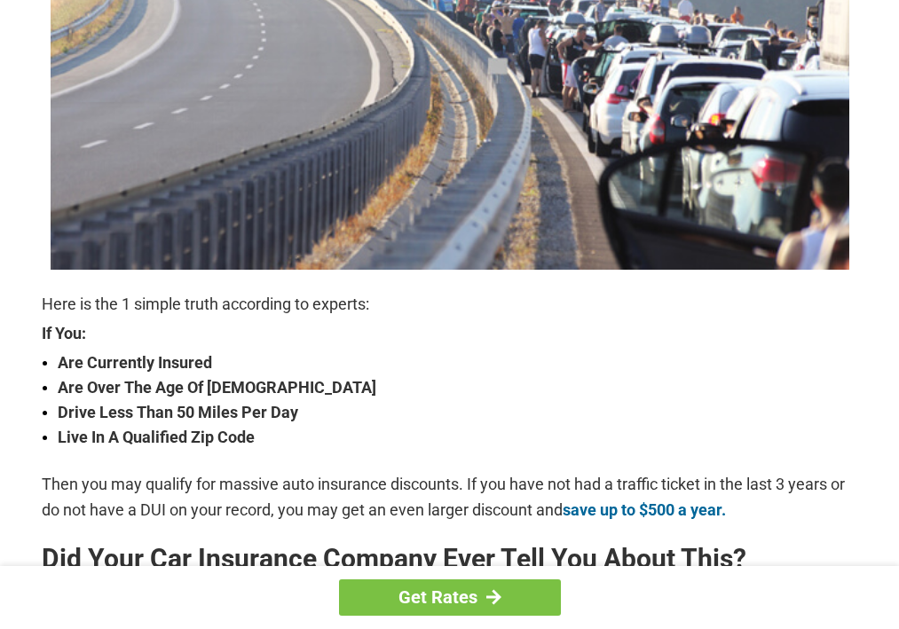 The height and width of the screenshot is (629, 899). What do you see at coordinates (458, 363) in the screenshot?
I see `strong: Are Currently Insured` at bounding box center [458, 363].